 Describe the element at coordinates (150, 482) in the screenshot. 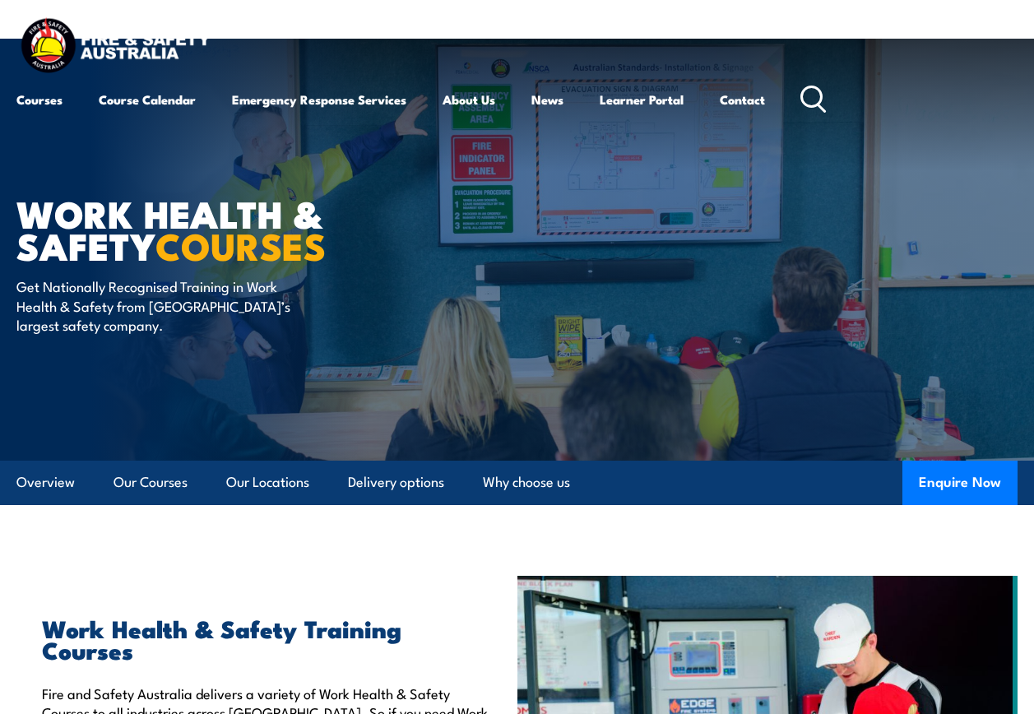

I see `a: Our Courses` at that location.